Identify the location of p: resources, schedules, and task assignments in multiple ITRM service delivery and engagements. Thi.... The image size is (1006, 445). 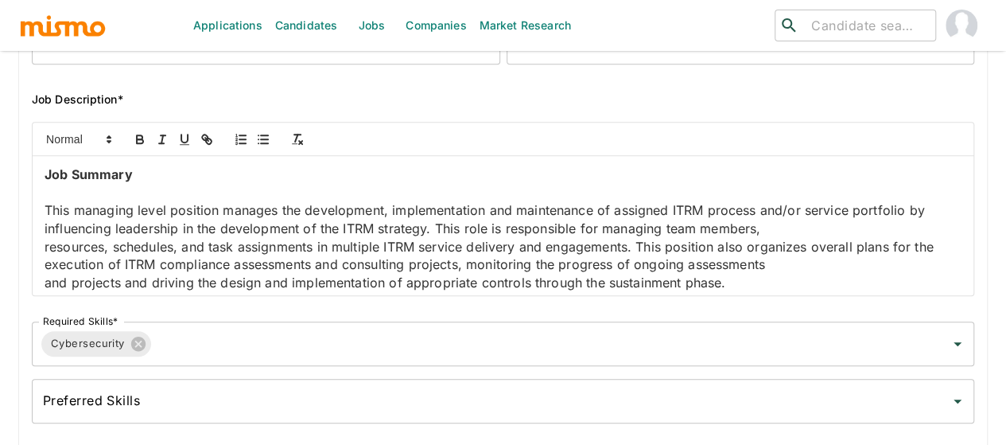
(503, 255).